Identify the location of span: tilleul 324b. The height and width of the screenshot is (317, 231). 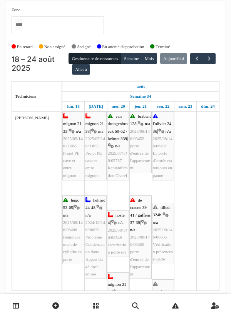
(162, 211).